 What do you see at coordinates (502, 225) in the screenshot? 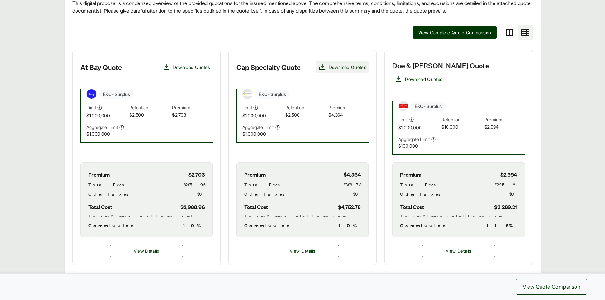
I see `span: 11.5 %` at bounding box center [502, 225].